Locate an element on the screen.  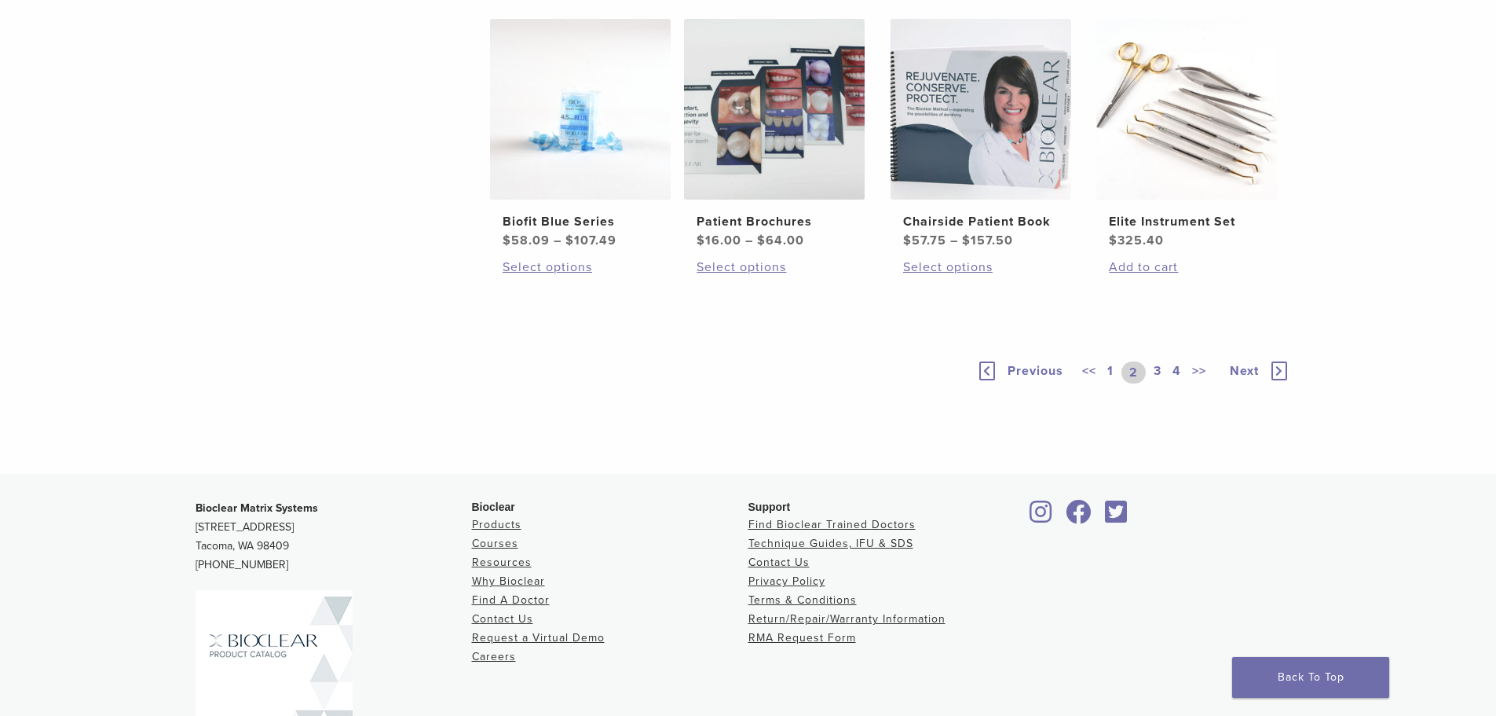
img: Chairside Patient Book is located at coordinates (981, 109).